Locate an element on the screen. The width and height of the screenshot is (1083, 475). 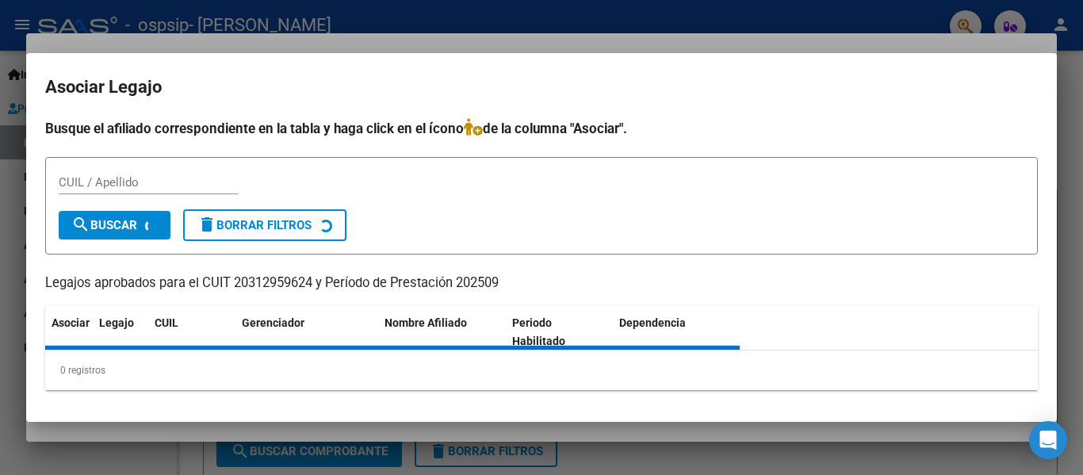
button: Buscar is located at coordinates (114, 225).